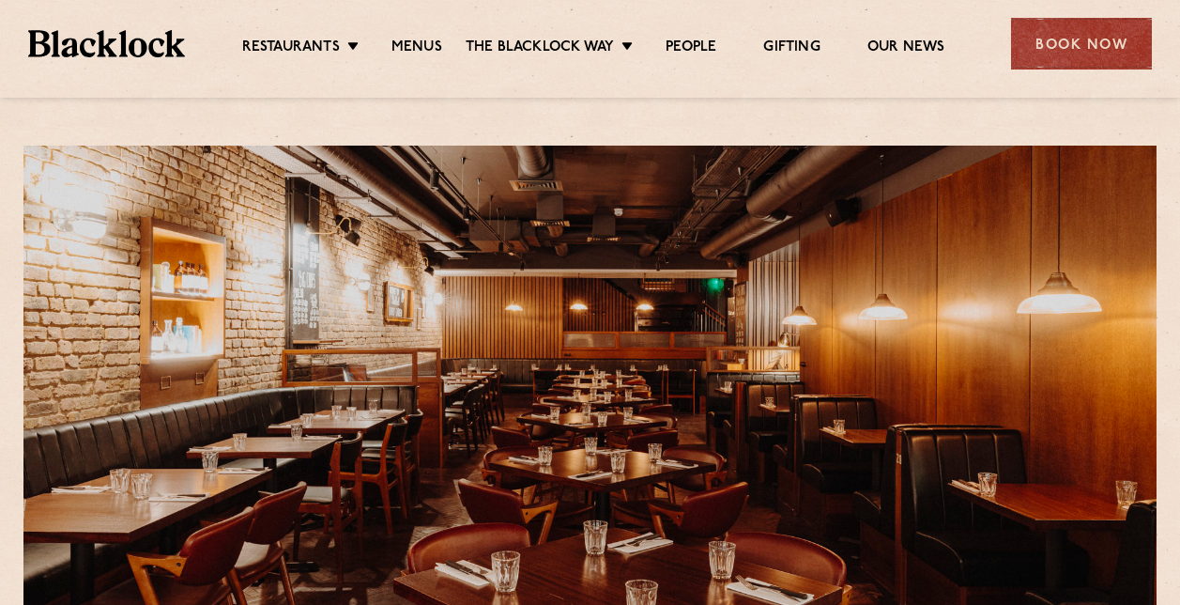 The height and width of the screenshot is (605, 1180). I want to click on img: BL_Textured_Logo-footer-cropped.svg, so click(106, 43).